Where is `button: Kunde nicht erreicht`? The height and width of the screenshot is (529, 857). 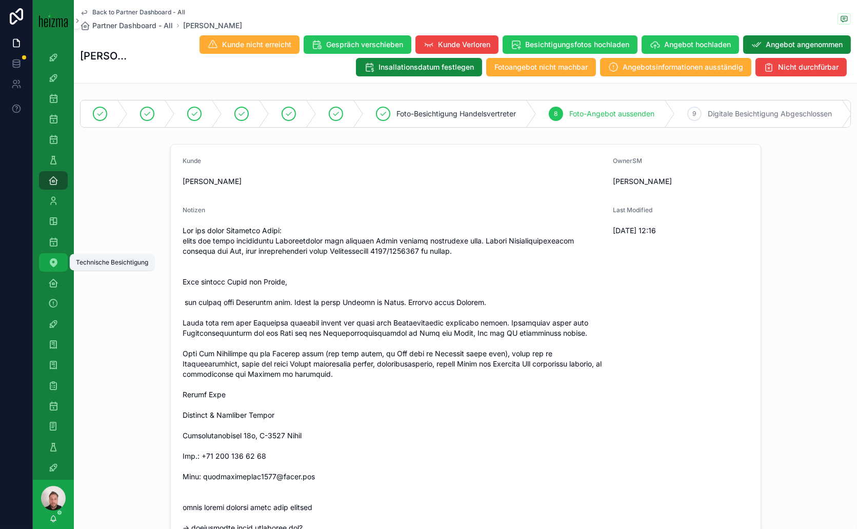
button: Kunde nicht erreicht is located at coordinates (249, 45).